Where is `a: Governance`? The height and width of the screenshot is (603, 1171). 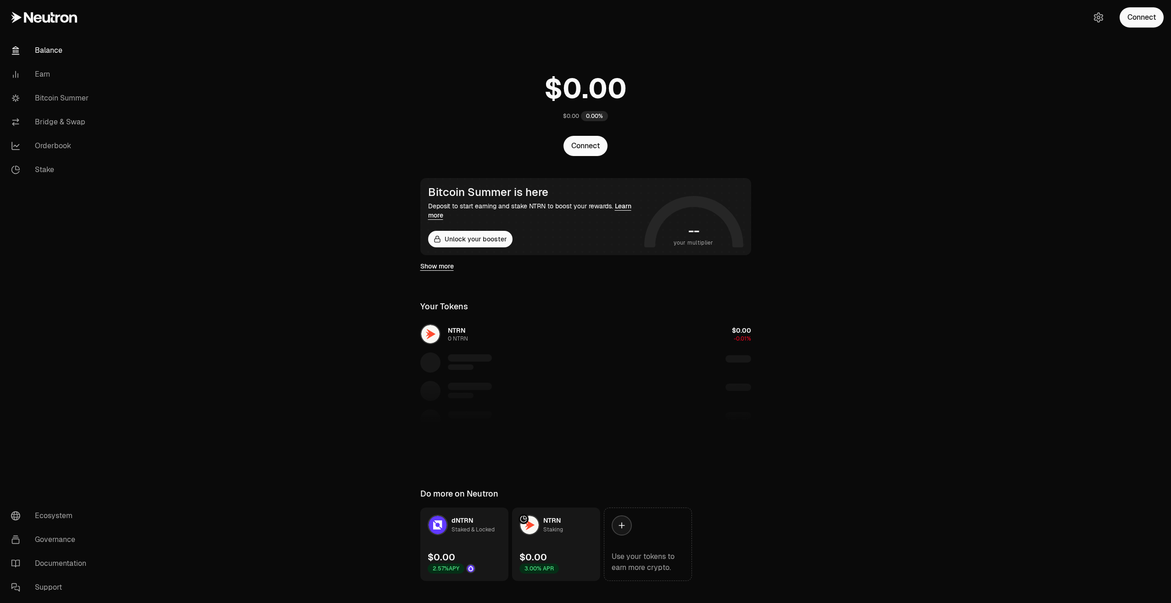 a: Governance is located at coordinates (51, 540).